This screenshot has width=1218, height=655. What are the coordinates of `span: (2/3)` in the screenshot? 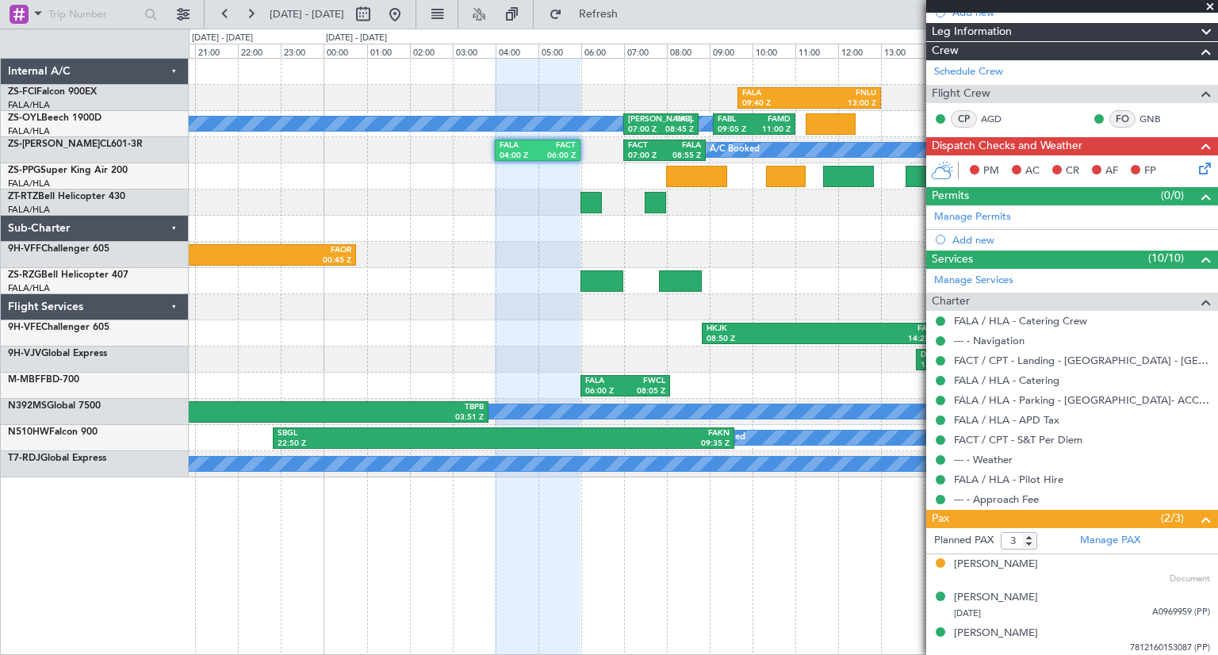 It's located at (1172, 518).